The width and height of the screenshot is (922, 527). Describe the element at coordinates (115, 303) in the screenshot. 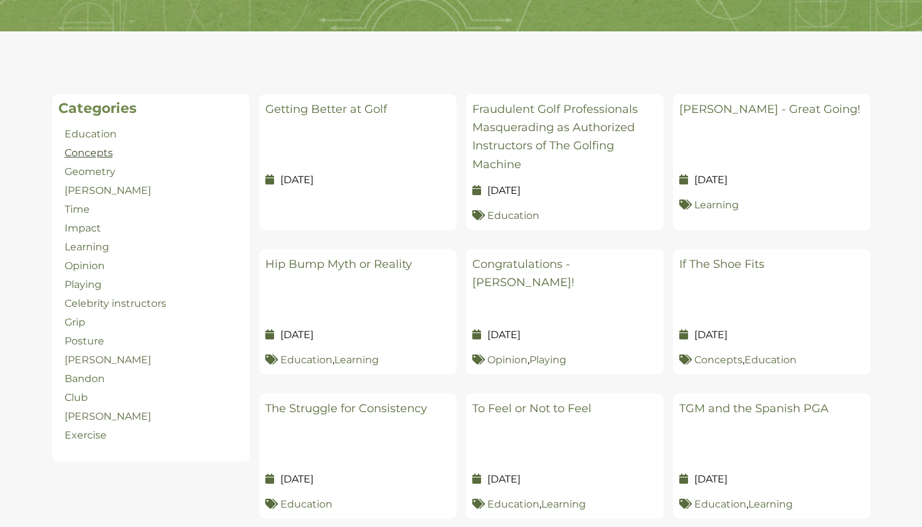

I see `a: Celebrity instructors` at that location.